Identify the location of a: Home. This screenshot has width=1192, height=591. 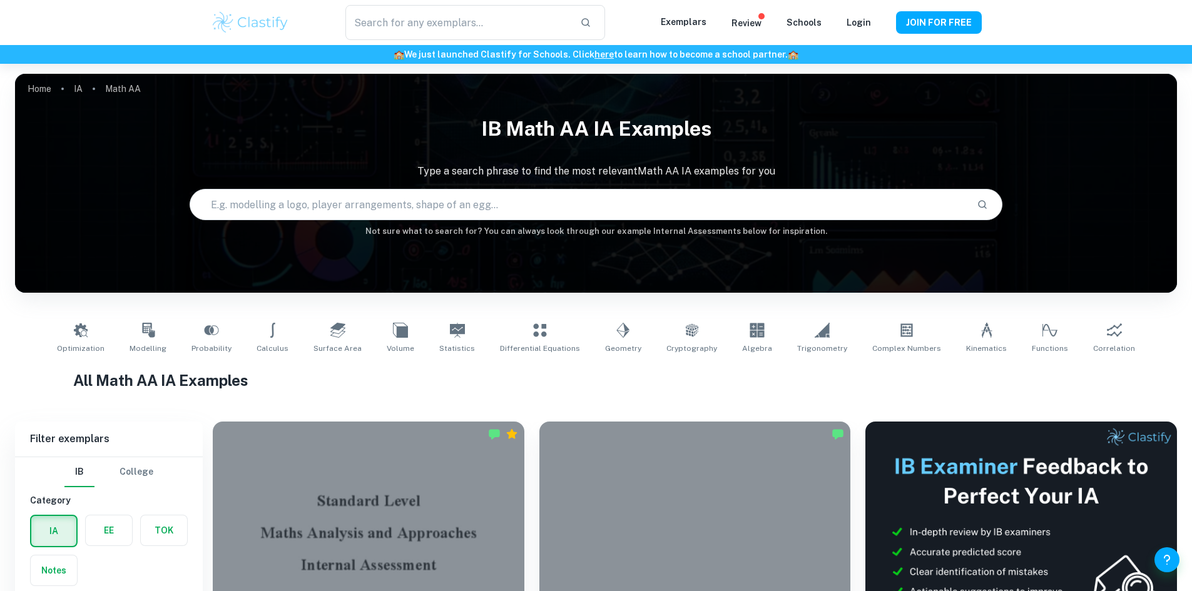
(39, 89).